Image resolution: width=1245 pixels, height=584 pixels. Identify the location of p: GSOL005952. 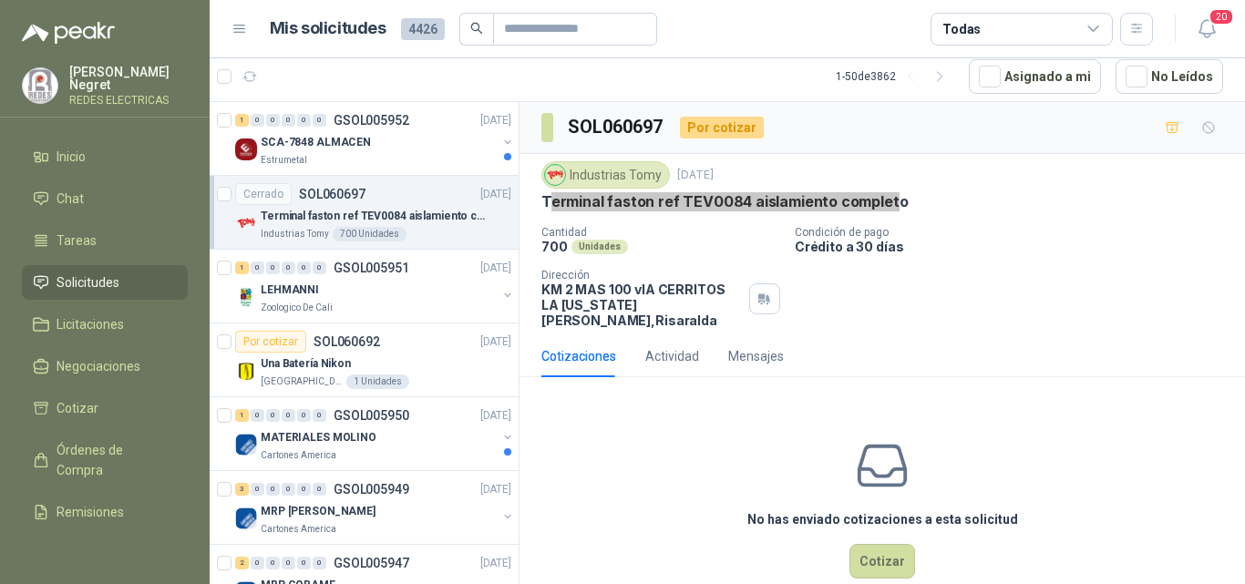
(371, 120).